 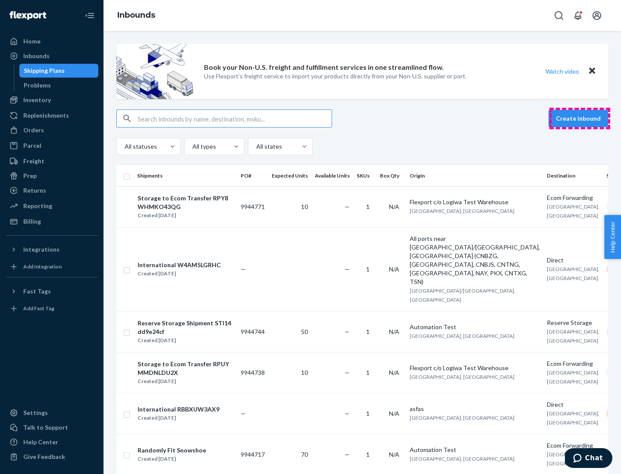 What do you see at coordinates (573, 323) in the screenshot?
I see `div: Reserve Storage` at bounding box center [573, 323].